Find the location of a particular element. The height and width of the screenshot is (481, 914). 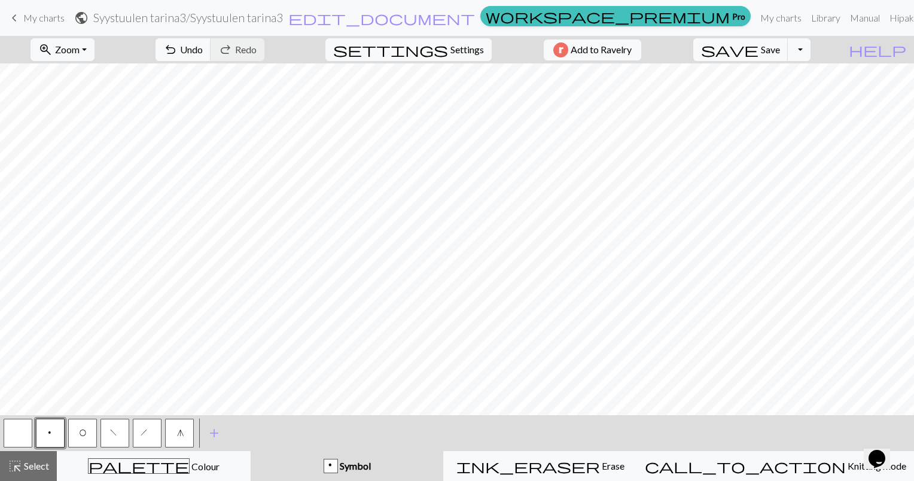

span: Settings is located at coordinates (467, 50).